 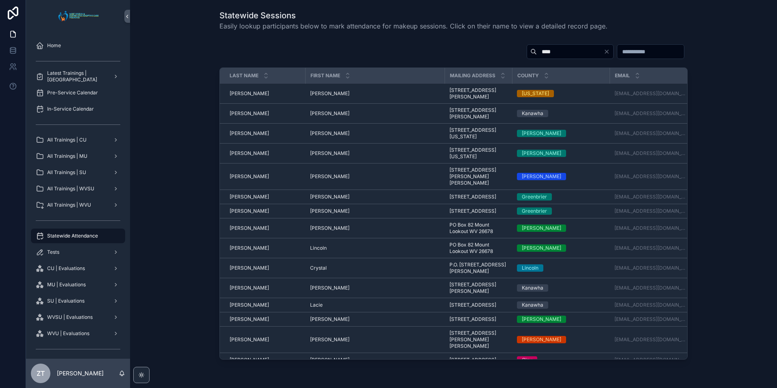 What do you see at coordinates (561, 268) in the screenshot?
I see `a: Lincoln` at bounding box center [561, 268].